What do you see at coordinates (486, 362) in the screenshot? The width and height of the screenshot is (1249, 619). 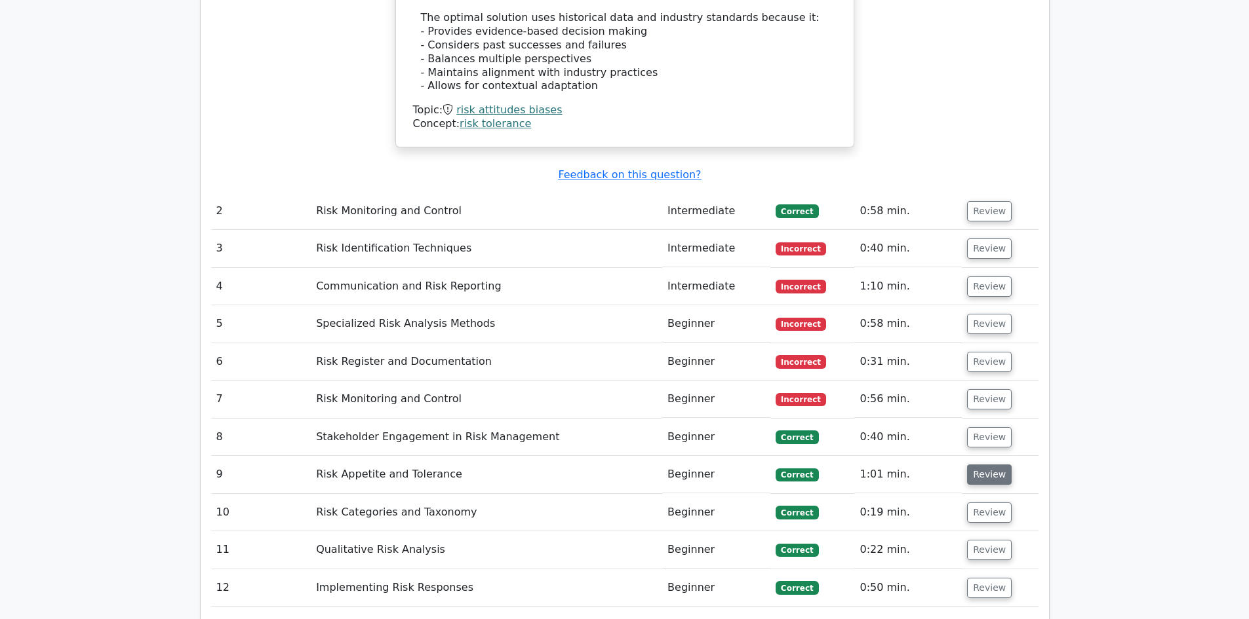 I see `td: Risk Register and Documentation` at bounding box center [486, 362].